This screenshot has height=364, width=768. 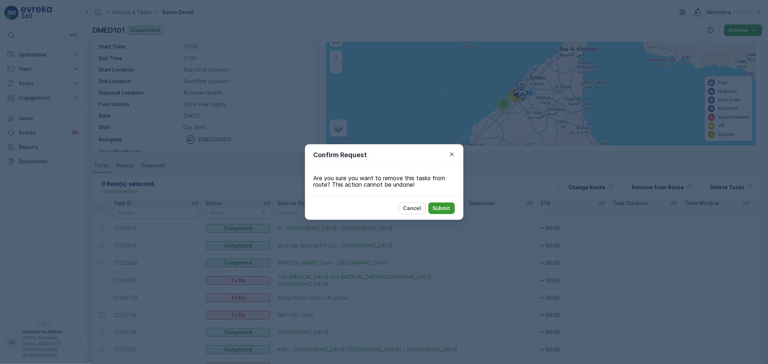 What do you see at coordinates (442, 209) in the screenshot?
I see `p: Submit` at bounding box center [442, 209].